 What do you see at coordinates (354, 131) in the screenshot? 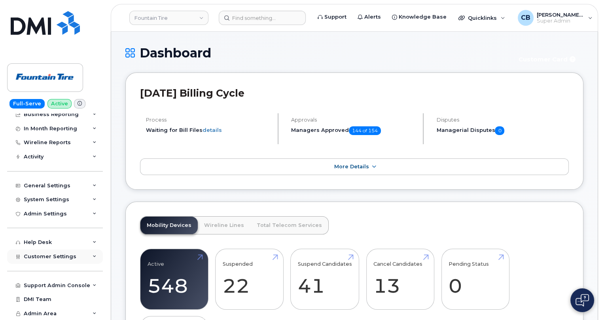
I see `h5: Managers Approved` at bounding box center [354, 131].